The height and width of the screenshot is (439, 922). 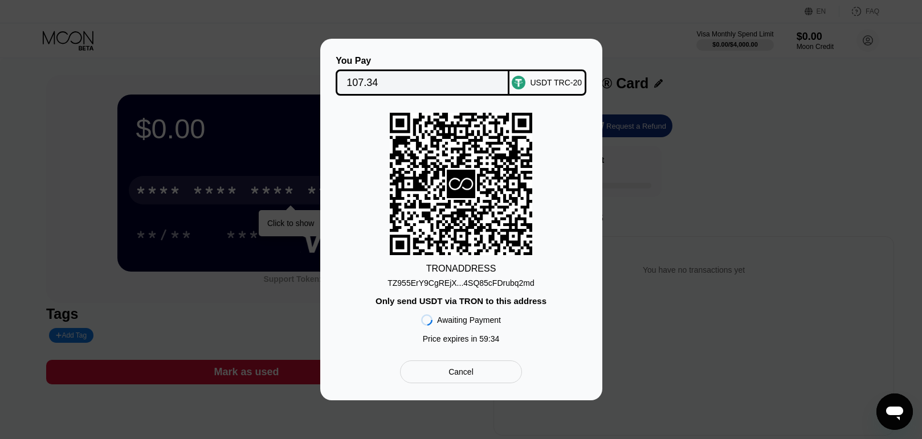 What do you see at coordinates (555, 83) in the screenshot?
I see `div: USDT TRC-20` at bounding box center [555, 83].